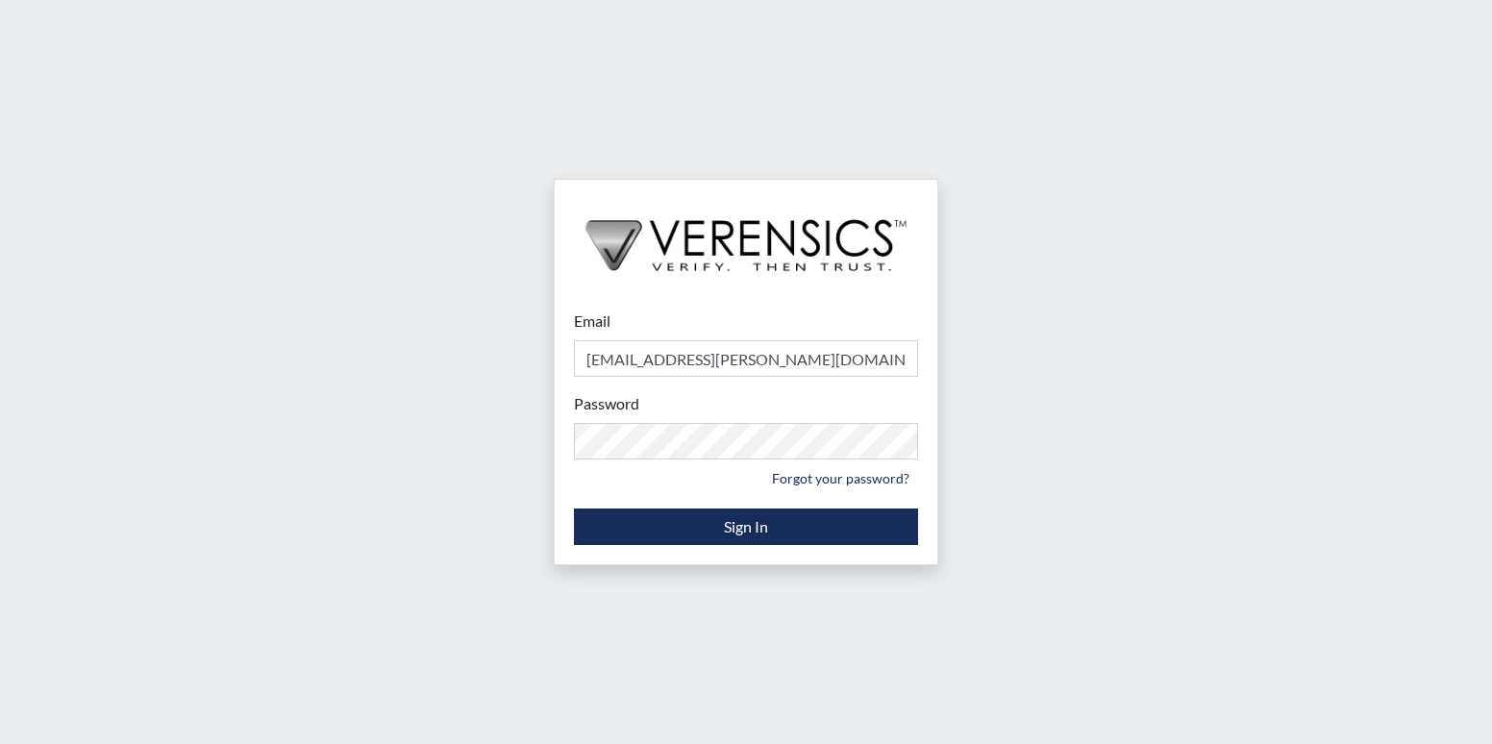 Image resolution: width=1492 pixels, height=744 pixels. What do you see at coordinates (746, 236) in the screenshot?
I see `img: logo-wide-black.2aad4157.png` at bounding box center [746, 236].